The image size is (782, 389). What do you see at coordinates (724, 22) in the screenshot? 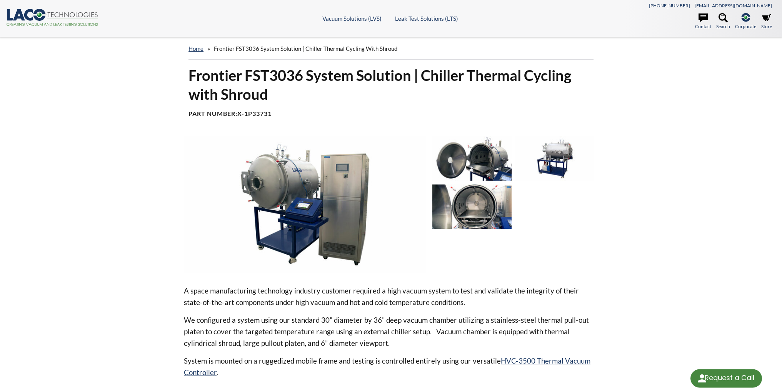
I see `a: Search` at bounding box center [724, 22].